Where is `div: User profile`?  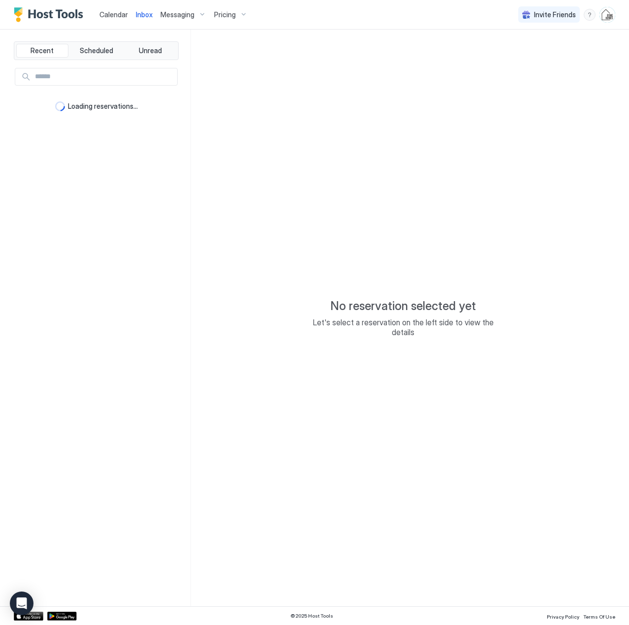
div: User profile is located at coordinates (607, 15).